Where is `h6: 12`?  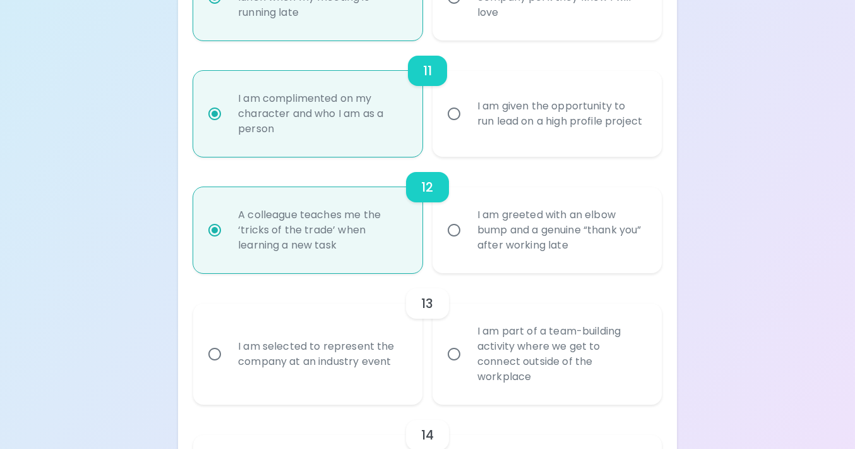
h6: 12 is located at coordinates (427, 187).